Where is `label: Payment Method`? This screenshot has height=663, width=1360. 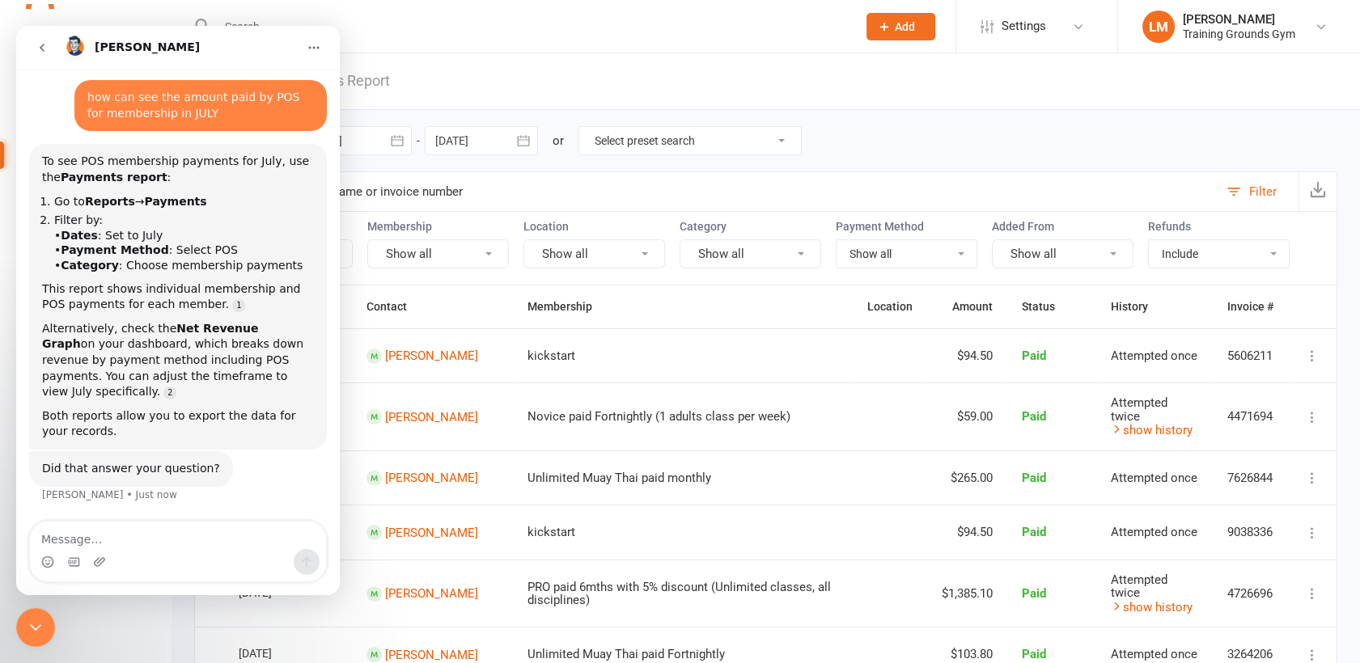
label: Payment Method is located at coordinates (906, 227).